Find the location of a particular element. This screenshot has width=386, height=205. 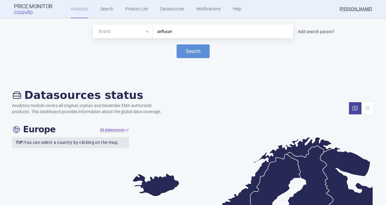

p: Analytics module covers all original, orphan and biosimilar EMA authorized products. This dashboa... is located at coordinates (90, 108).